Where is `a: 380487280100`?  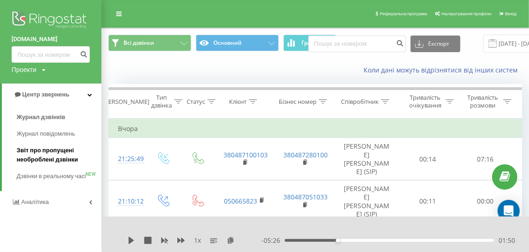
a: 380487280100 is located at coordinates (306, 154).